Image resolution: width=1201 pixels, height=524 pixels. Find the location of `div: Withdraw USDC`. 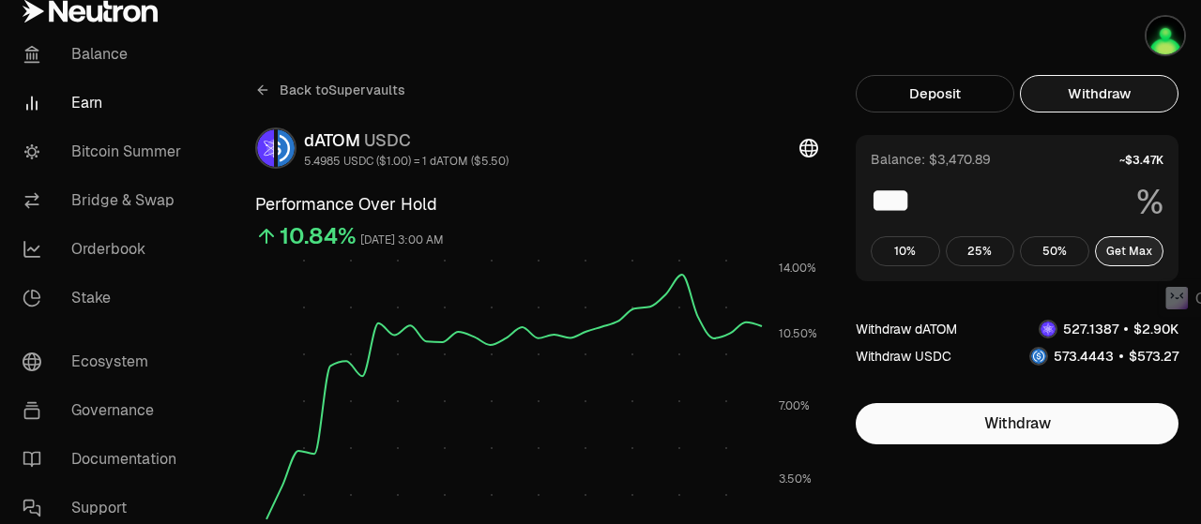

div: Withdraw USDC is located at coordinates (904, 357).